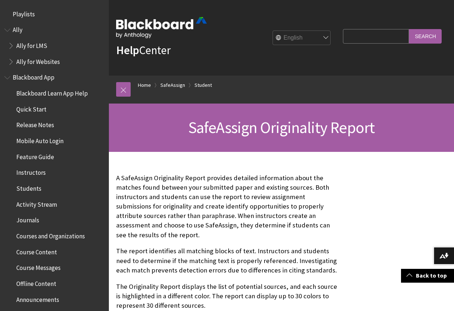 Image resolution: width=454 pixels, height=311 pixels. What do you see at coordinates (54, 46) in the screenshot?
I see `nav: Book outline for Anthology Ally Help` at bounding box center [54, 46].